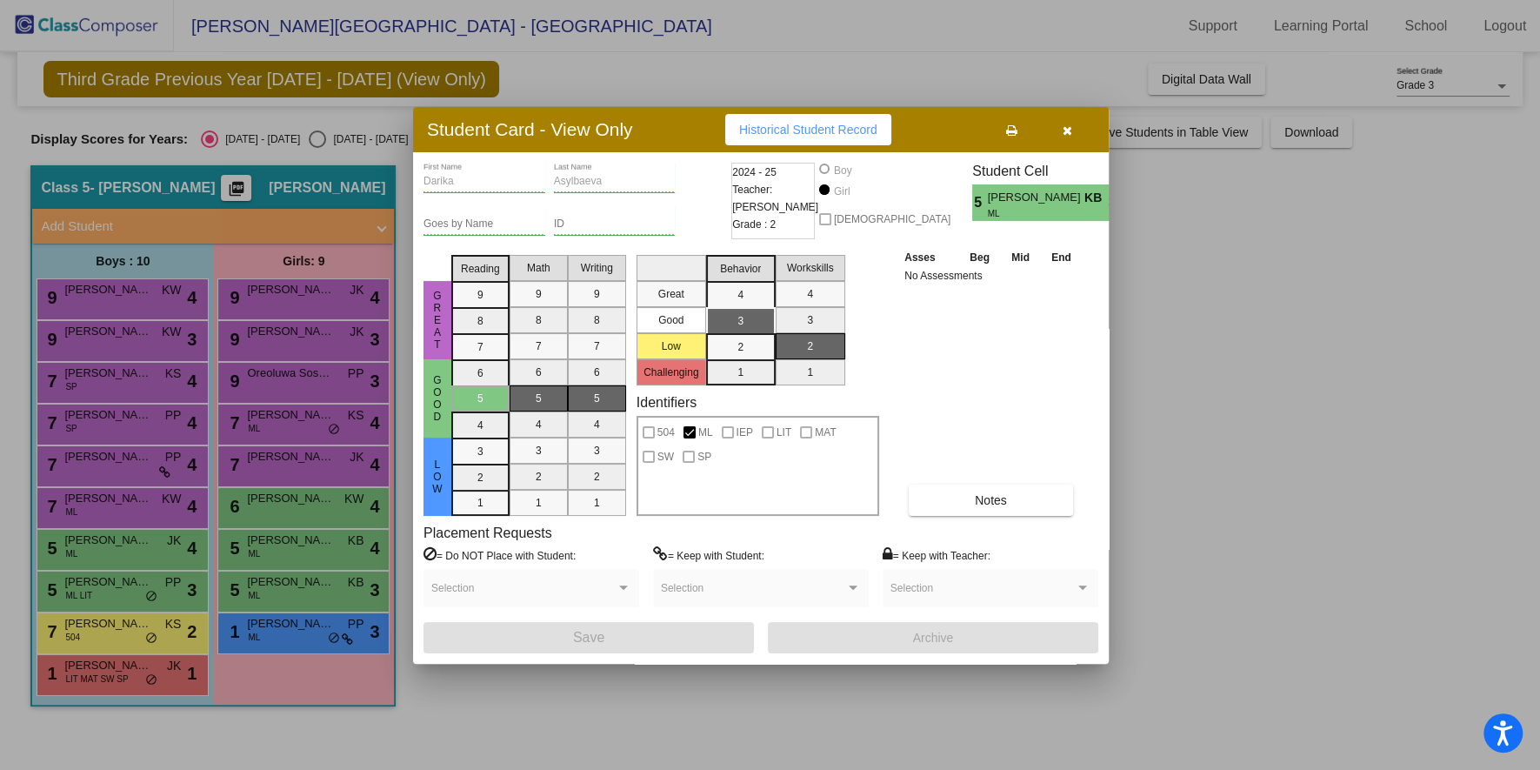 The height and width of the screenshot is (770, 1540). What do you see at coordinates (438, 320) in the screenshot?
I see `span: Great` at bounding box center [438, 320].